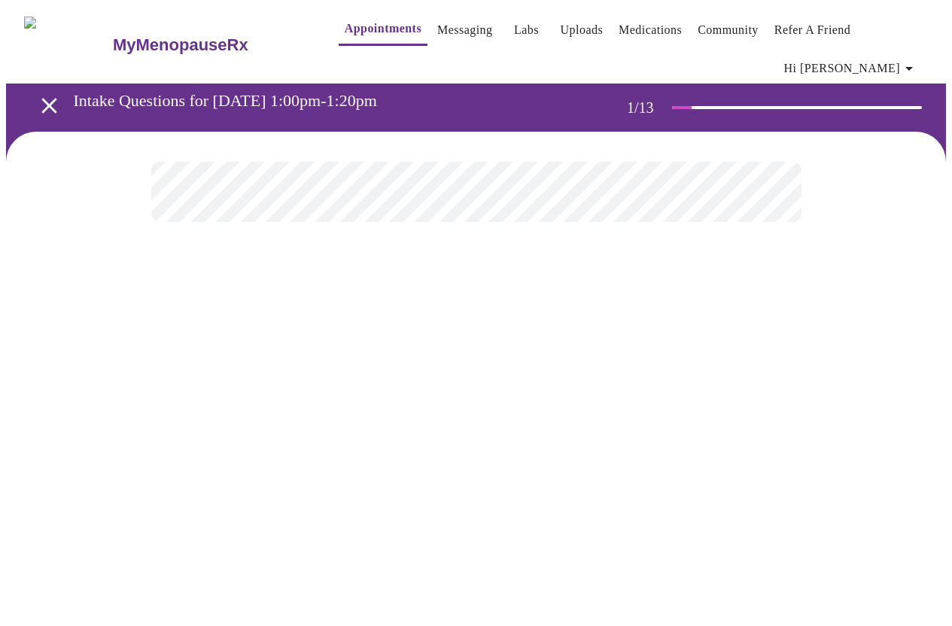 The height and width of the screenshot is (626, 952). Describe the element at coordinates (527, 30) in the screenshot. I see `button: Labs` at that location.